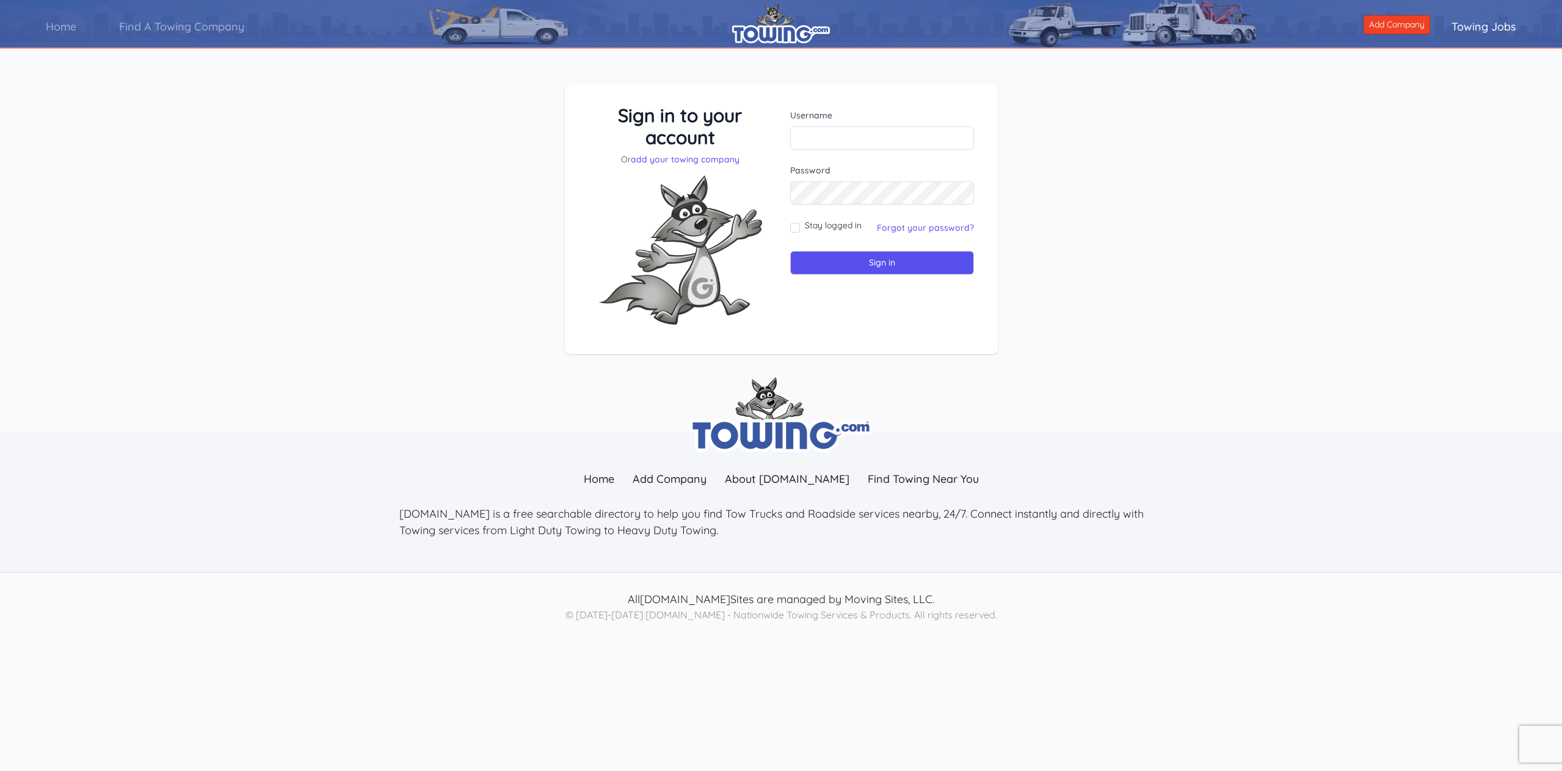 This screenshot has width=1562, height=771. I want to click on a: Forgot your password?, so click(925, 228).